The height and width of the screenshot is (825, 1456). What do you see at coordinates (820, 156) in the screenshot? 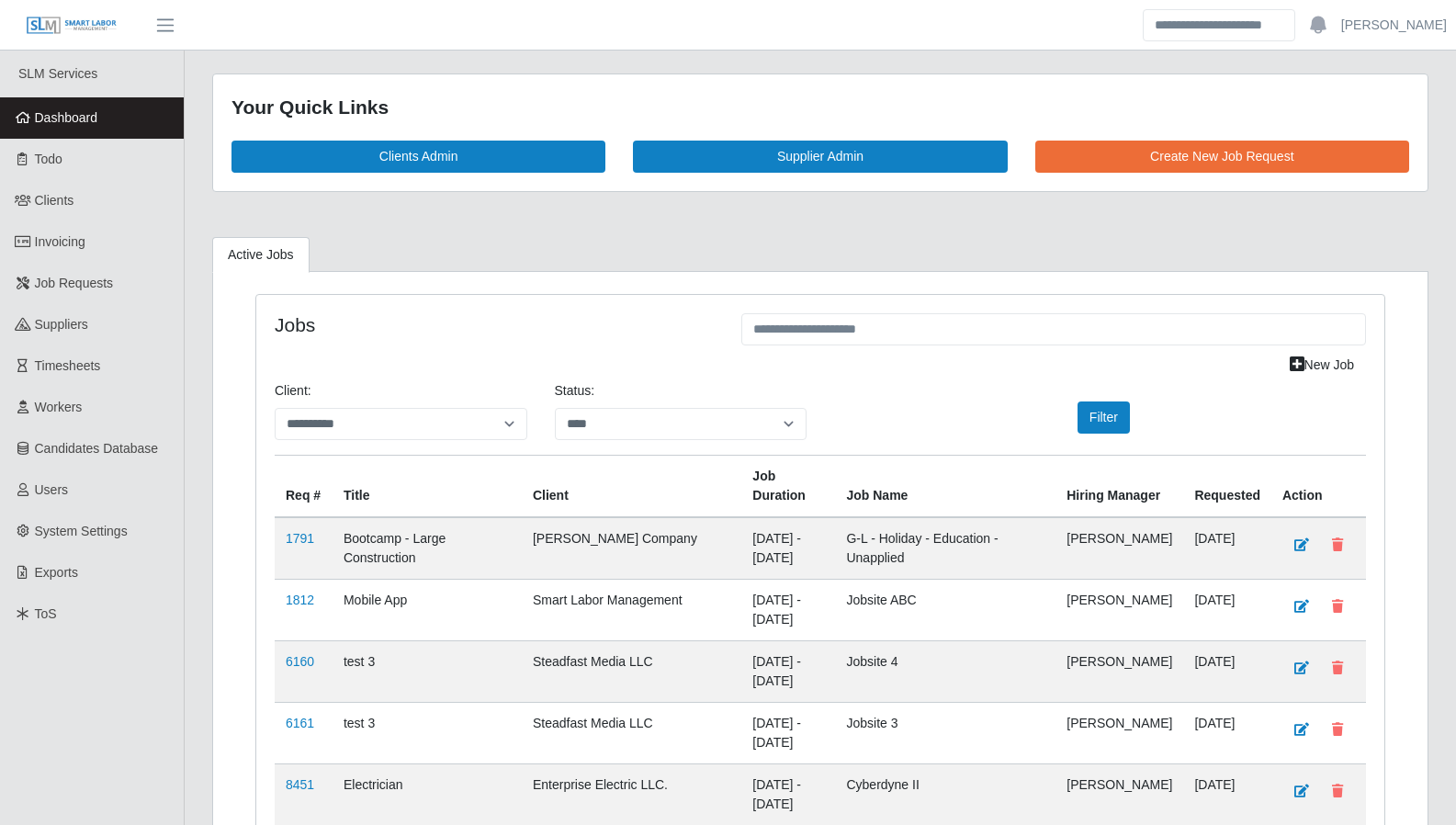
I see `a: Supplier Admin` at bounding box center [820, 156].